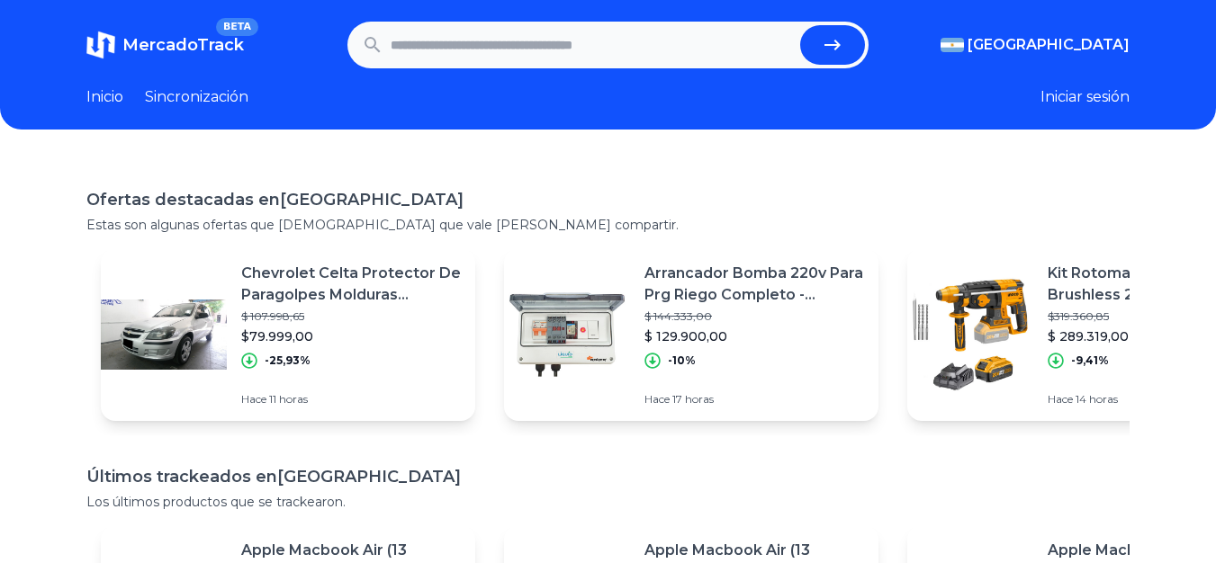 This screenshot has height=563, width=1216. I want to click on img: MercadoTrack, so click(101, 45).